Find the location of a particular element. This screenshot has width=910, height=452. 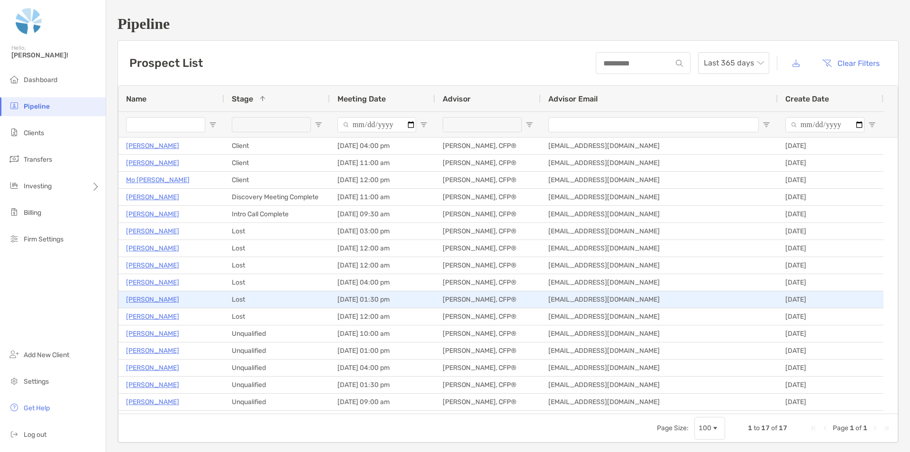

div: Last Page is located at coordinates (886, 428).